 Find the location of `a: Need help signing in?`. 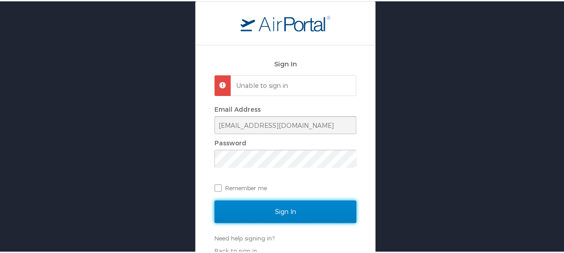

a: Need help signing in? is located at coordinates (245, 237).